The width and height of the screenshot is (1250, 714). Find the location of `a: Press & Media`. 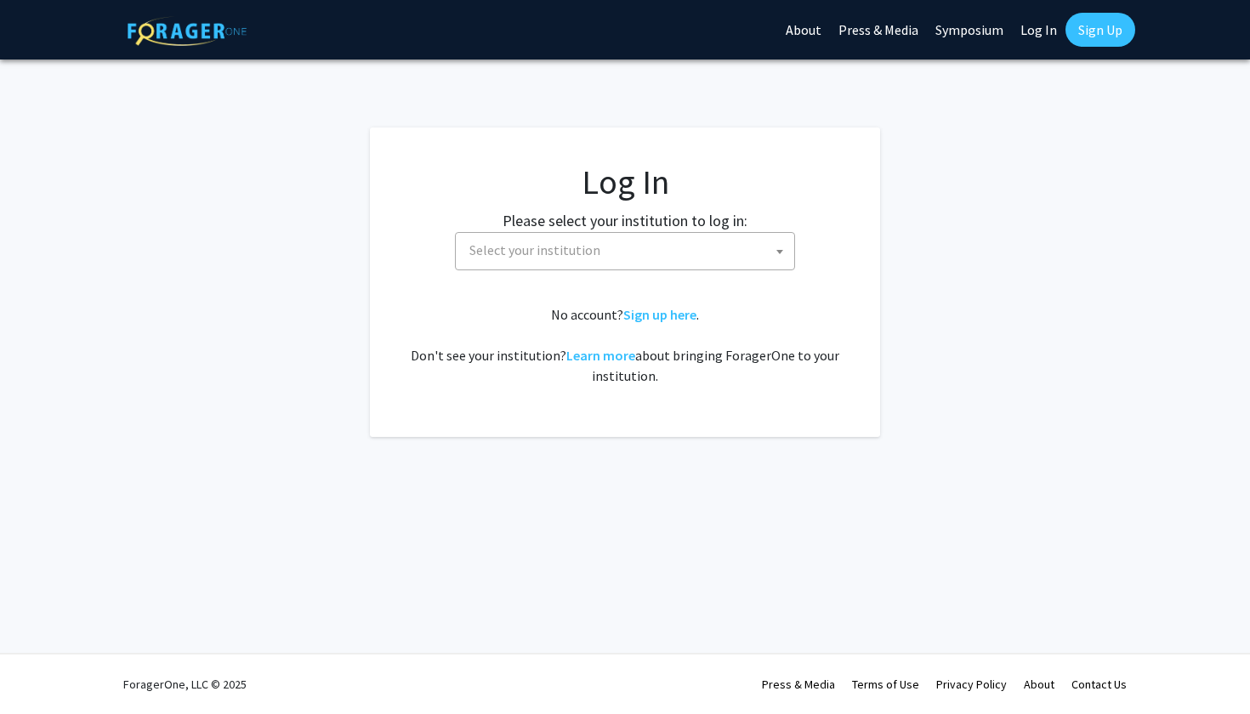

a: Press & Media is located at coordinates (798, 684).